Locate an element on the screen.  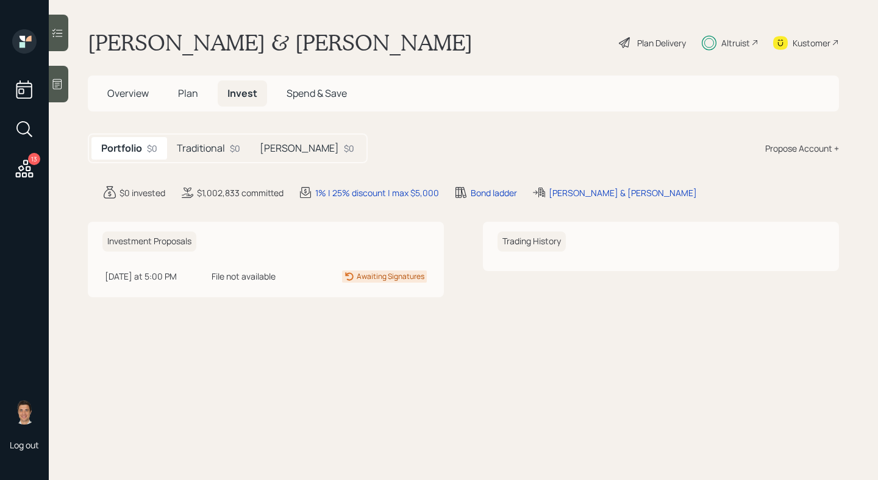
span: Spend & Save is located at coordinates (316, 93).